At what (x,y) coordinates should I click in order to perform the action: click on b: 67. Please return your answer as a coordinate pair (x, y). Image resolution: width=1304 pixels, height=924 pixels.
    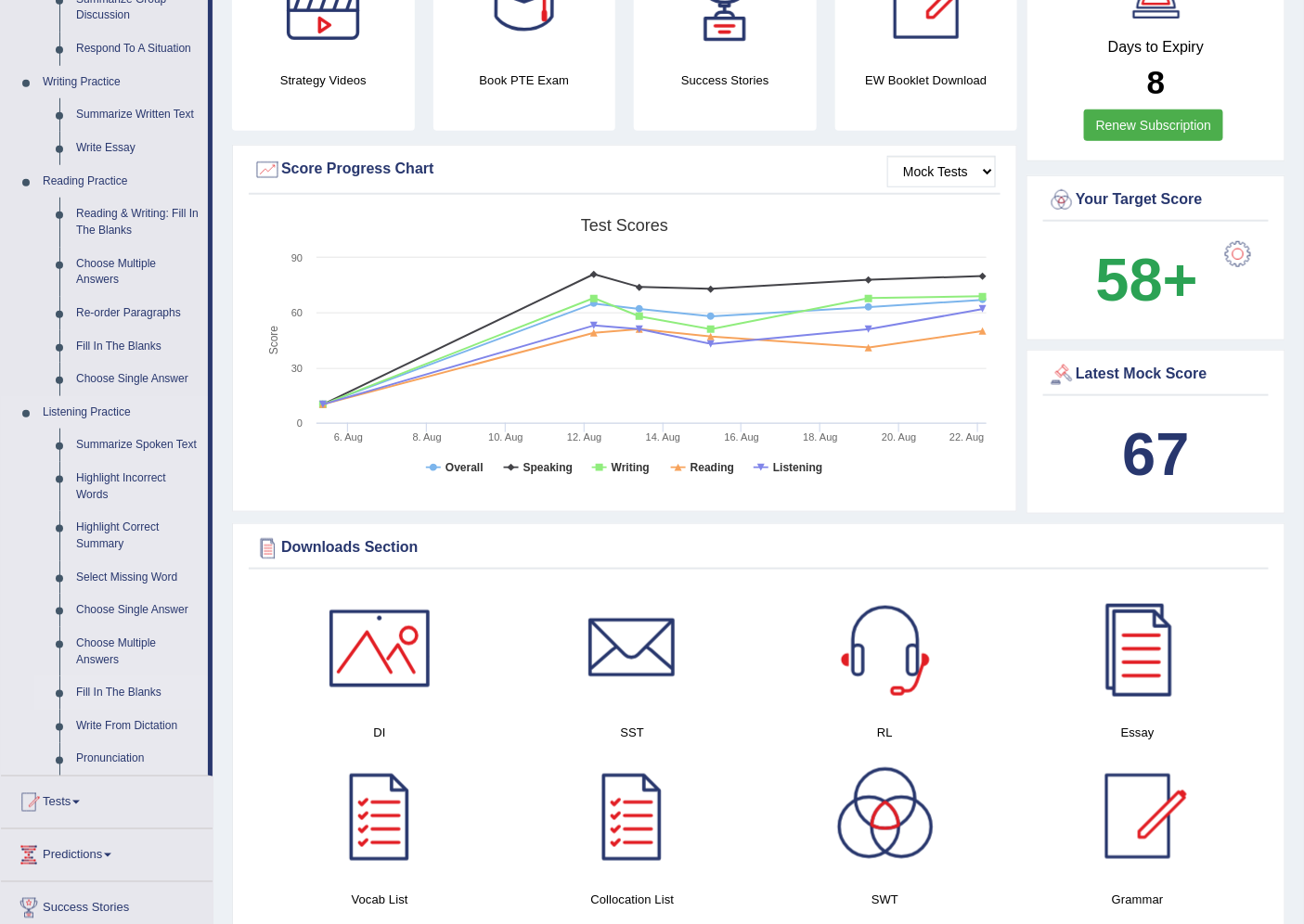
    Looking at the image, I should click on (1156, 453).